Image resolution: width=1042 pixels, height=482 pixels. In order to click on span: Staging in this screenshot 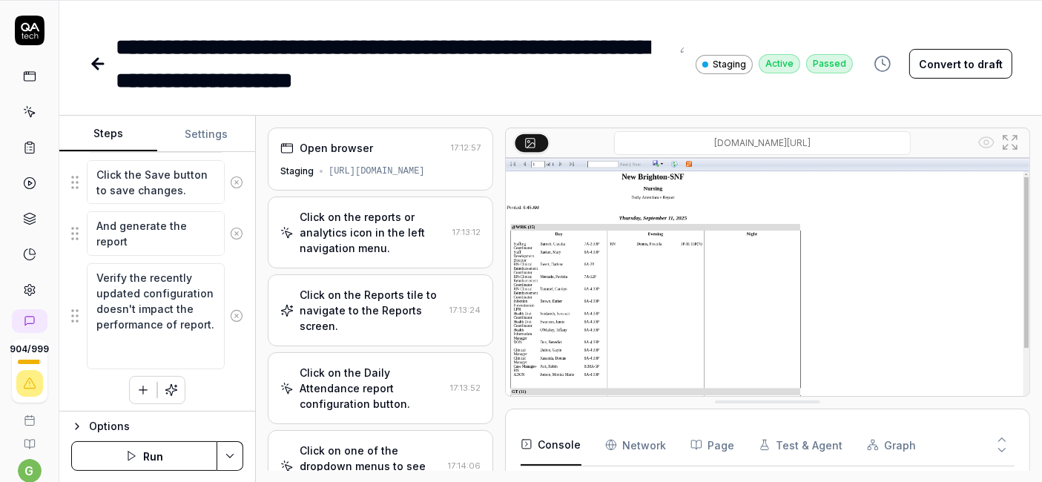, I will do `click(729, 65)`.